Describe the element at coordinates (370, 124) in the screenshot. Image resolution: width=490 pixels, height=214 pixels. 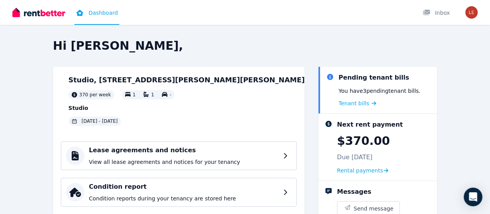
I see `div: Next rent payment` at that location.